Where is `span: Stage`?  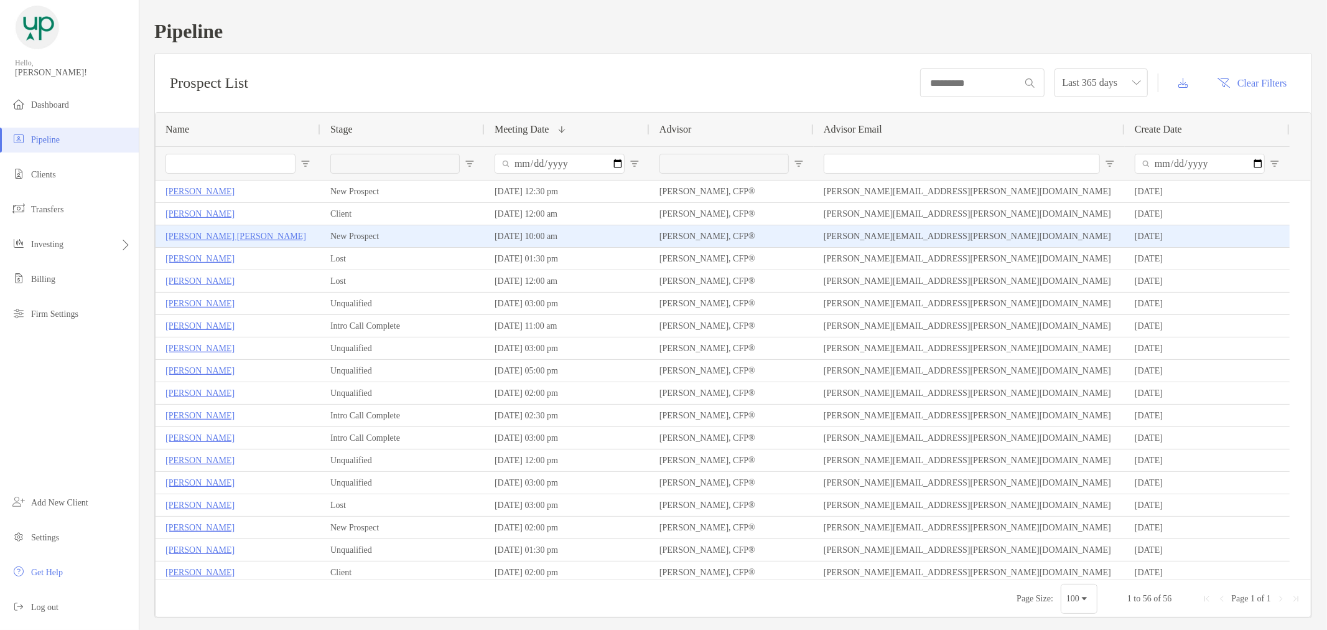 span: Stage is located at coordinates (342, 129).